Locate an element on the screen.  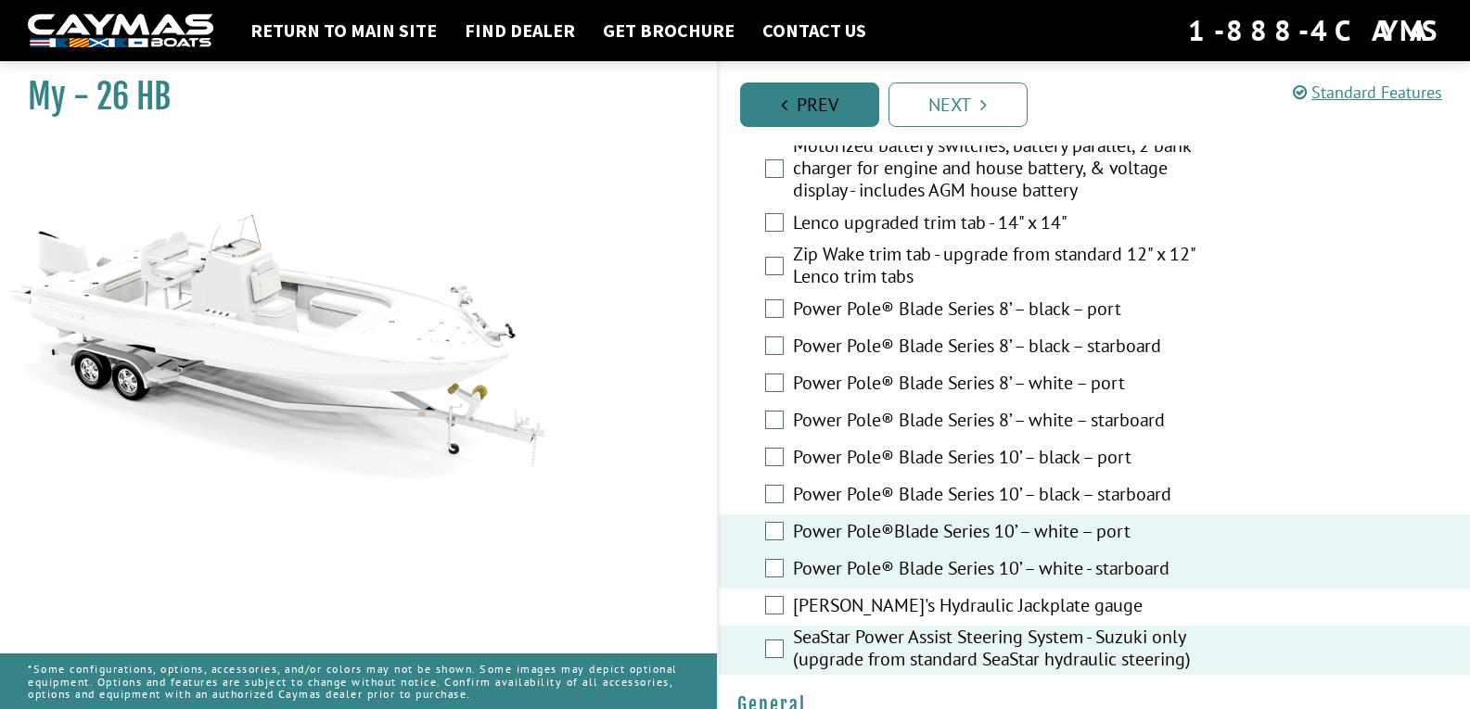
label: SeaStar Power Assist Steering System - Suzuki only (upgrade from standard SeaStar hydraulic steer... is located at coordinates (996, 650).